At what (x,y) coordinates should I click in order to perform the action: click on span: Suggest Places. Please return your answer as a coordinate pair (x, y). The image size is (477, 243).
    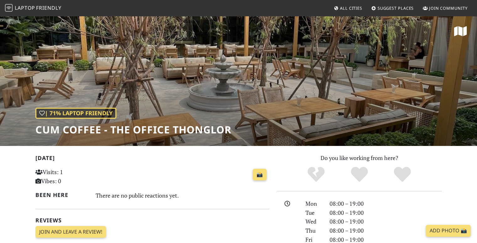
    Looking at the image, I should click on (396, 8).